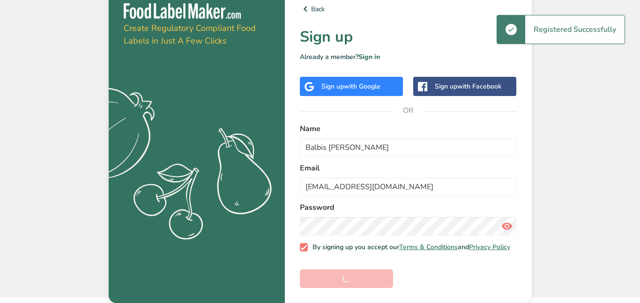 The height and width of the screenshot is (303, 640). I want to click on label: Password, so click(408, 208).